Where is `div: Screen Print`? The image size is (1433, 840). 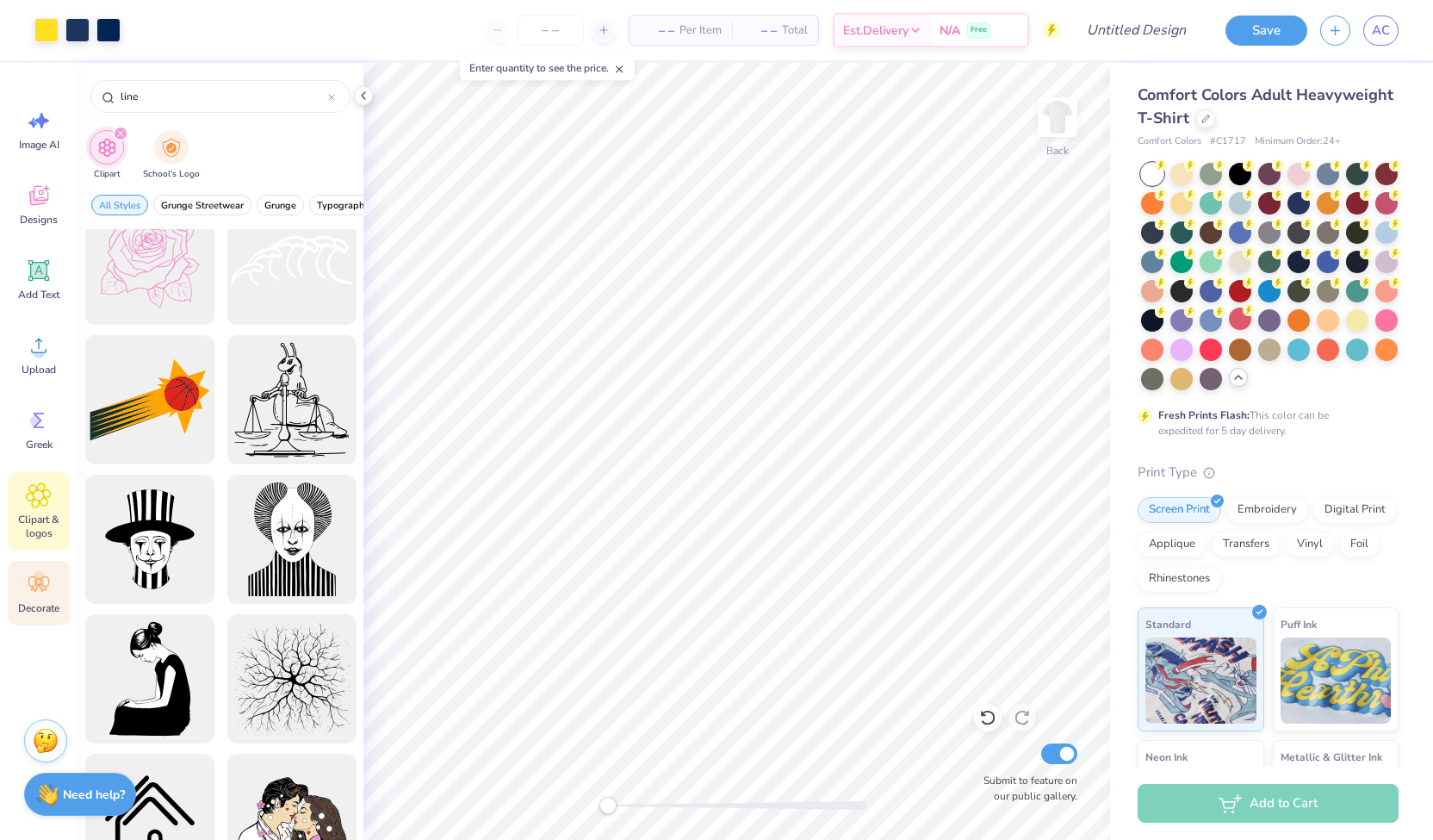
div: Screen Print is located at coordinates (1180, 510).